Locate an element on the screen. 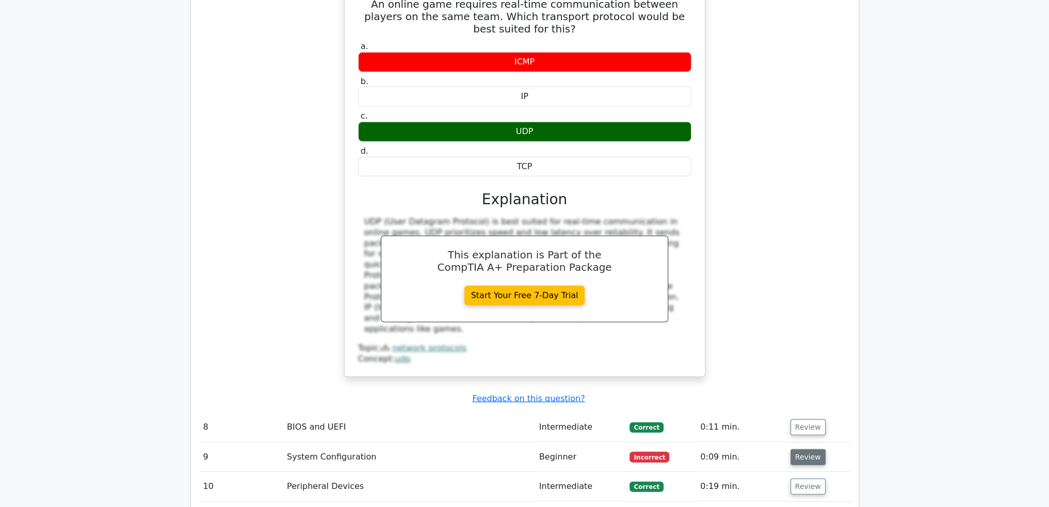 This screenshot has width=1049, height=507. span: a. is located at coordinates (364, 46).